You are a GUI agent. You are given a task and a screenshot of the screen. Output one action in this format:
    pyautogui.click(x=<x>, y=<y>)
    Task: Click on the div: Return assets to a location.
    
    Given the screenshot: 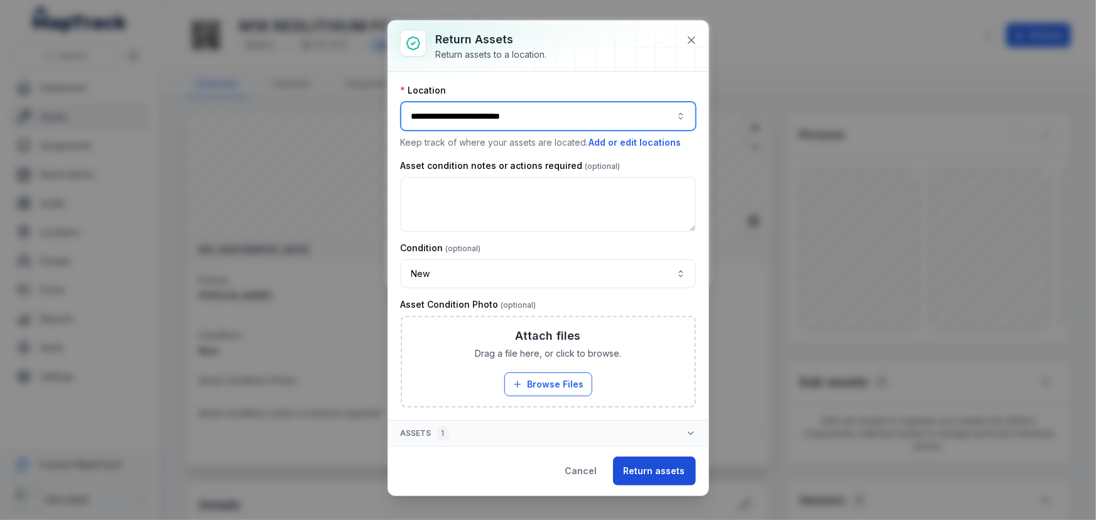 What is the action you would take?
    pyautogui.click(x=491, y=55)
    